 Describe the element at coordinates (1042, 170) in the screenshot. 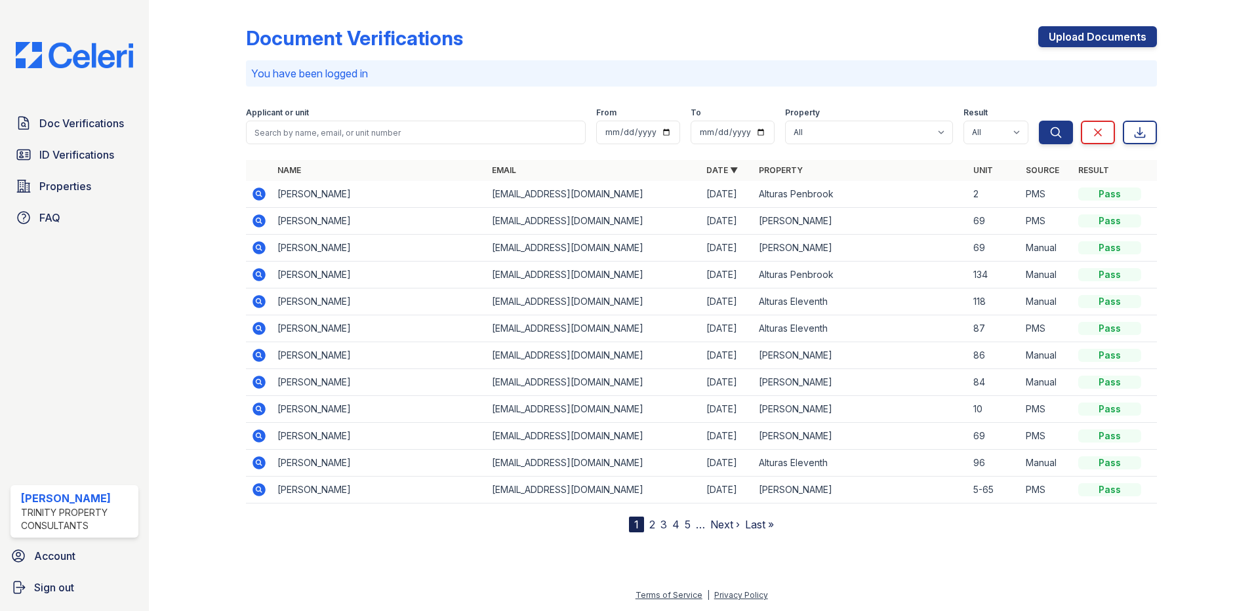

I see `a: Source` at that location.